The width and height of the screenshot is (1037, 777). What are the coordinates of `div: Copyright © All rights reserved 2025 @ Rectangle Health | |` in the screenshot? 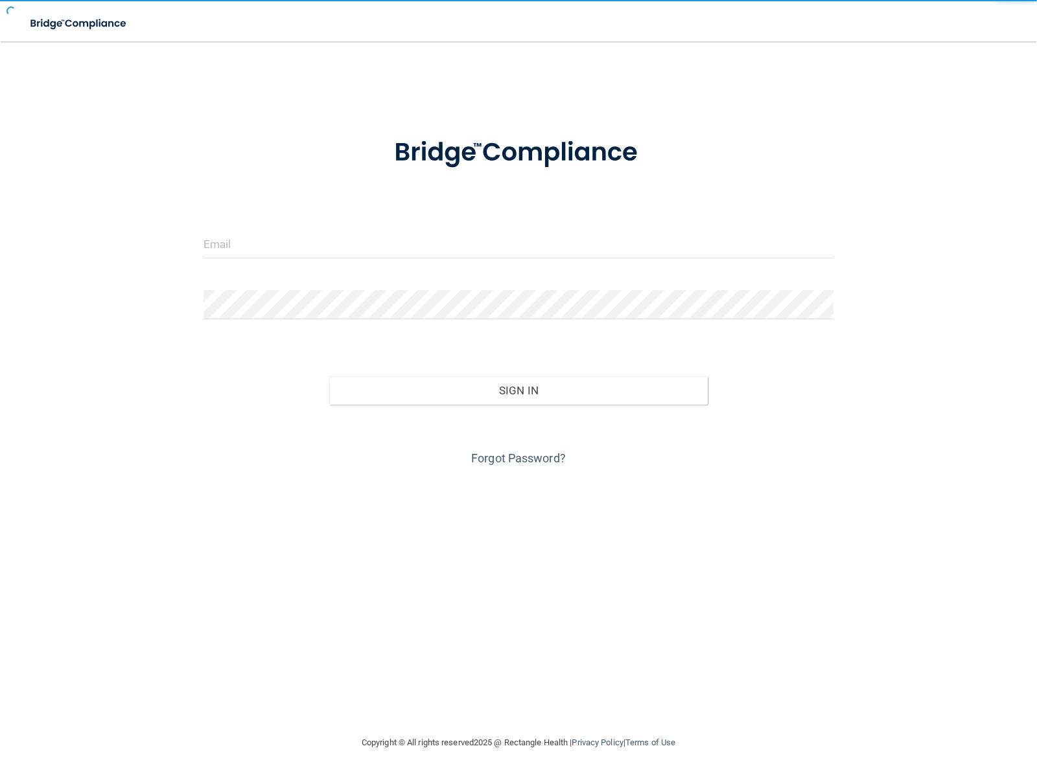 It's located at (518, 743).